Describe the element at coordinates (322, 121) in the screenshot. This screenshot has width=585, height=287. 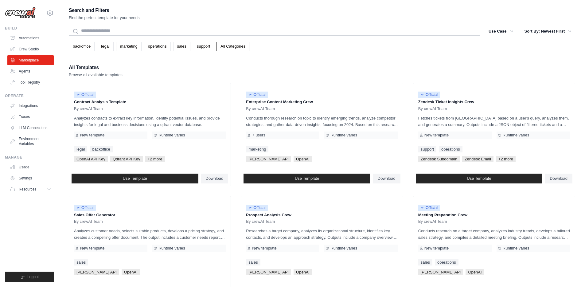
I see `p: Conducts thorough research on topic to identify emerging trends, analyze competitor strategies, a...` at that location.